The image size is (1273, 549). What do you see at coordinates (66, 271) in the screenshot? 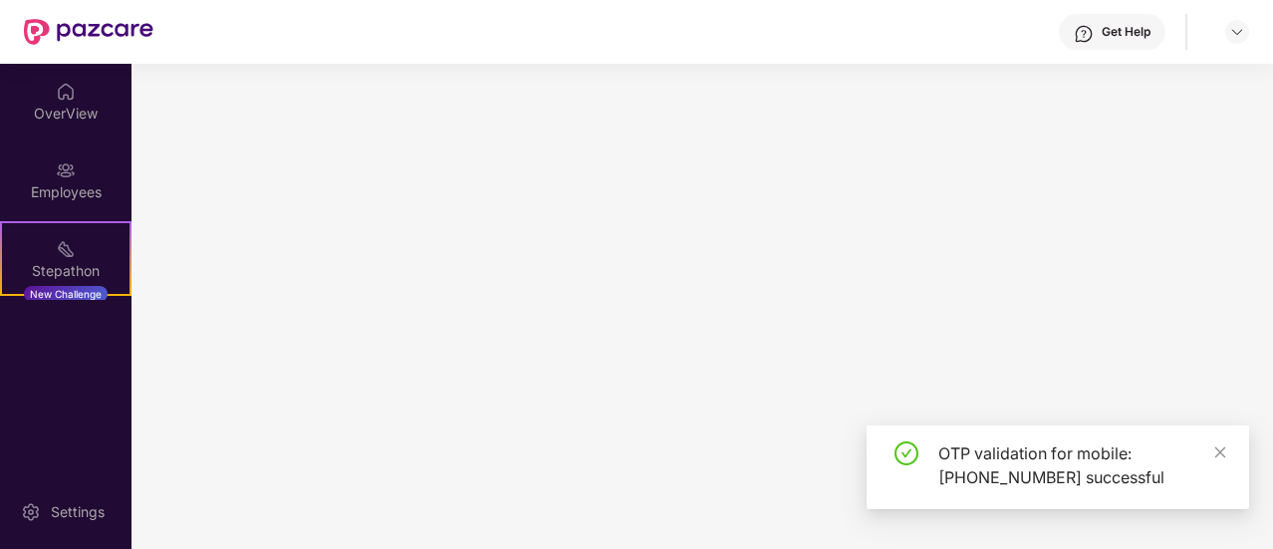
I see `div: Stepathon` at bounding box center [66, 271].